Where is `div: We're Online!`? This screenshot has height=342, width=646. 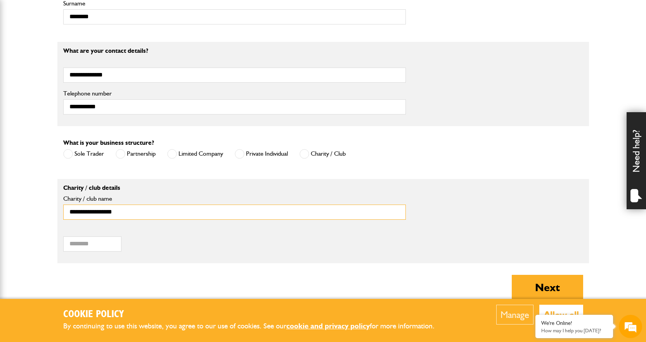
div: We're Online! is located at coordinates (574, 323).